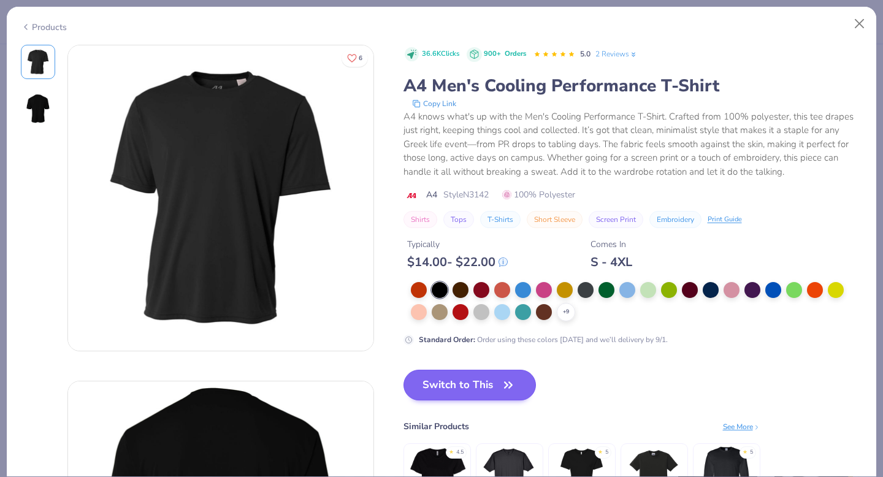 The height and width of the screenshot is (477, 883). I want to click on span: 5.0, so click(585, 54).